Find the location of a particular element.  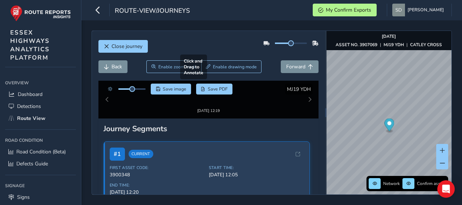

strong: CATLEY CROSS is located at coordinates (426, 45).